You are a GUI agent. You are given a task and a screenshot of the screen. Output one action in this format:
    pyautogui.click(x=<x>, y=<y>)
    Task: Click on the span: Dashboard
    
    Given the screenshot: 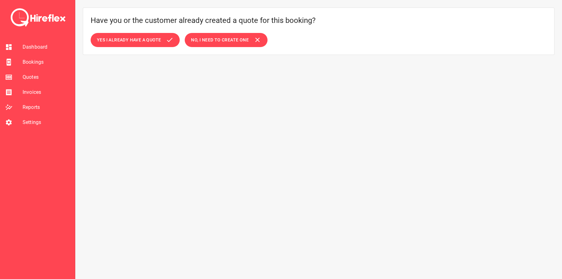 What is the action you would take?
    pyautogui.click(x=46, y=47)
    